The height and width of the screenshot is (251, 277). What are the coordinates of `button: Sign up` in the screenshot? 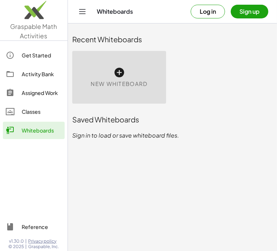 It's located at (249, 12).